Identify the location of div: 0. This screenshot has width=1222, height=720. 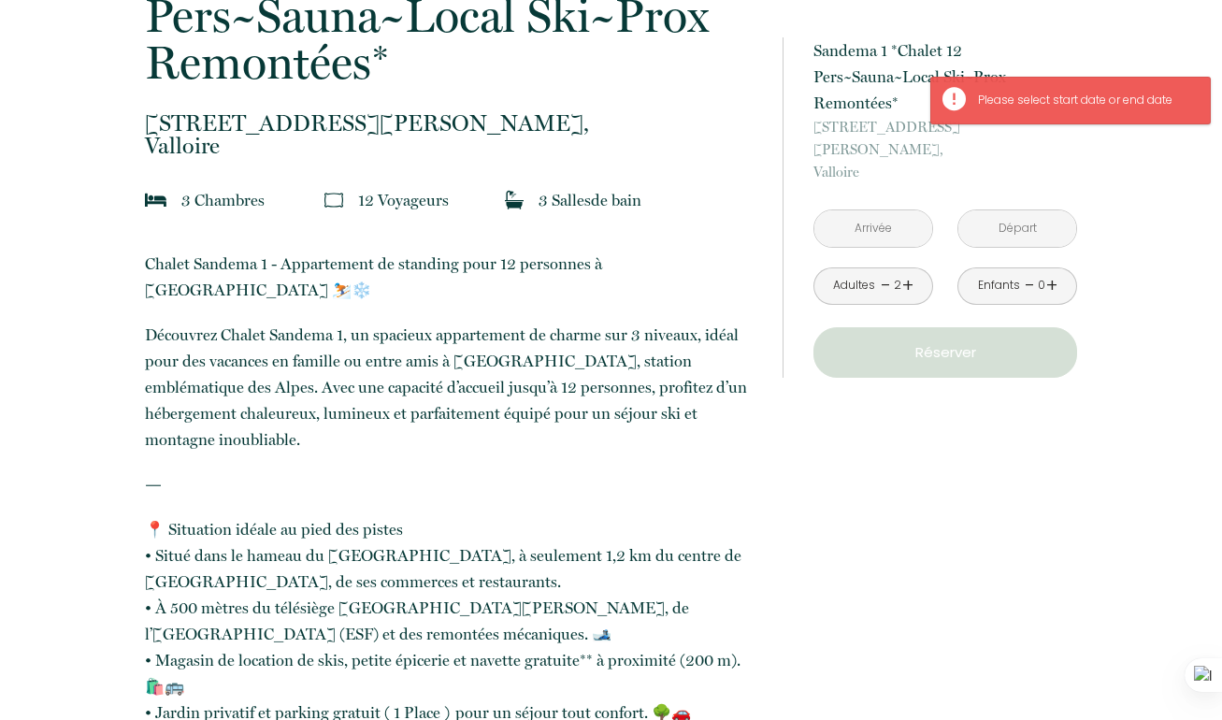
(1042, 285).